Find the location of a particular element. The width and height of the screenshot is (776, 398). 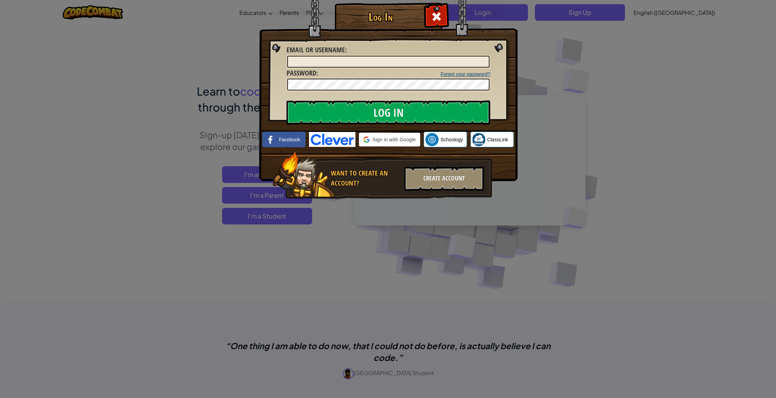

h1: Log In is located at coordinates (380, 17).